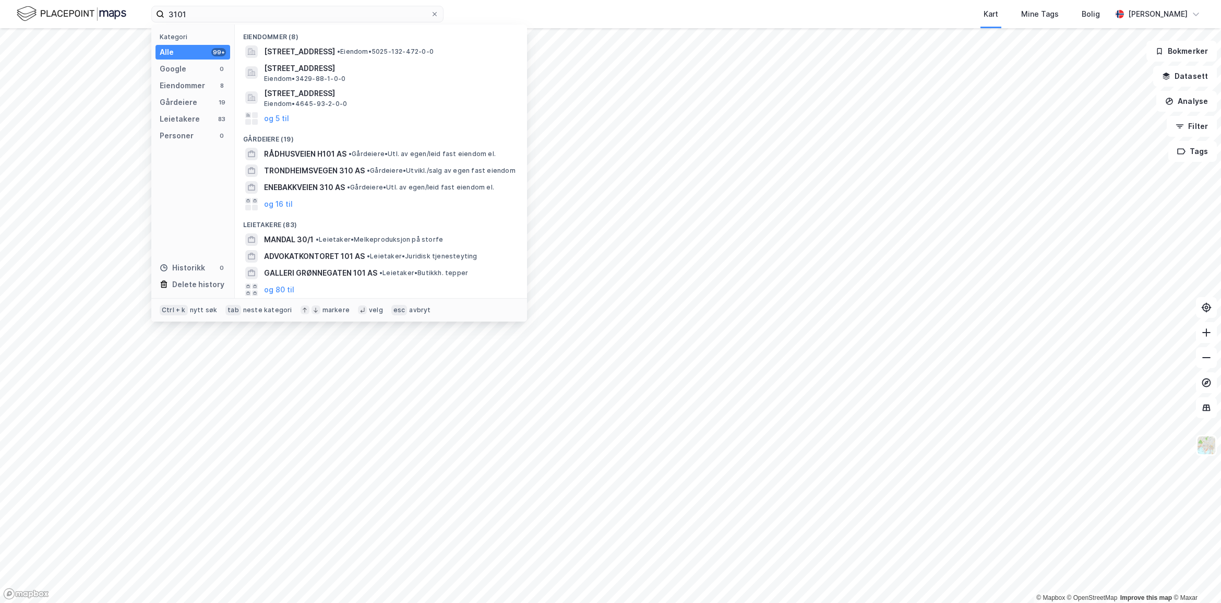 This screenshot has height=603, width=1221. Describe the element at coordinates (320, 273) in the screenshot. I see `span: GALLERI GRØNNEGATEN 101 AS` at that location.